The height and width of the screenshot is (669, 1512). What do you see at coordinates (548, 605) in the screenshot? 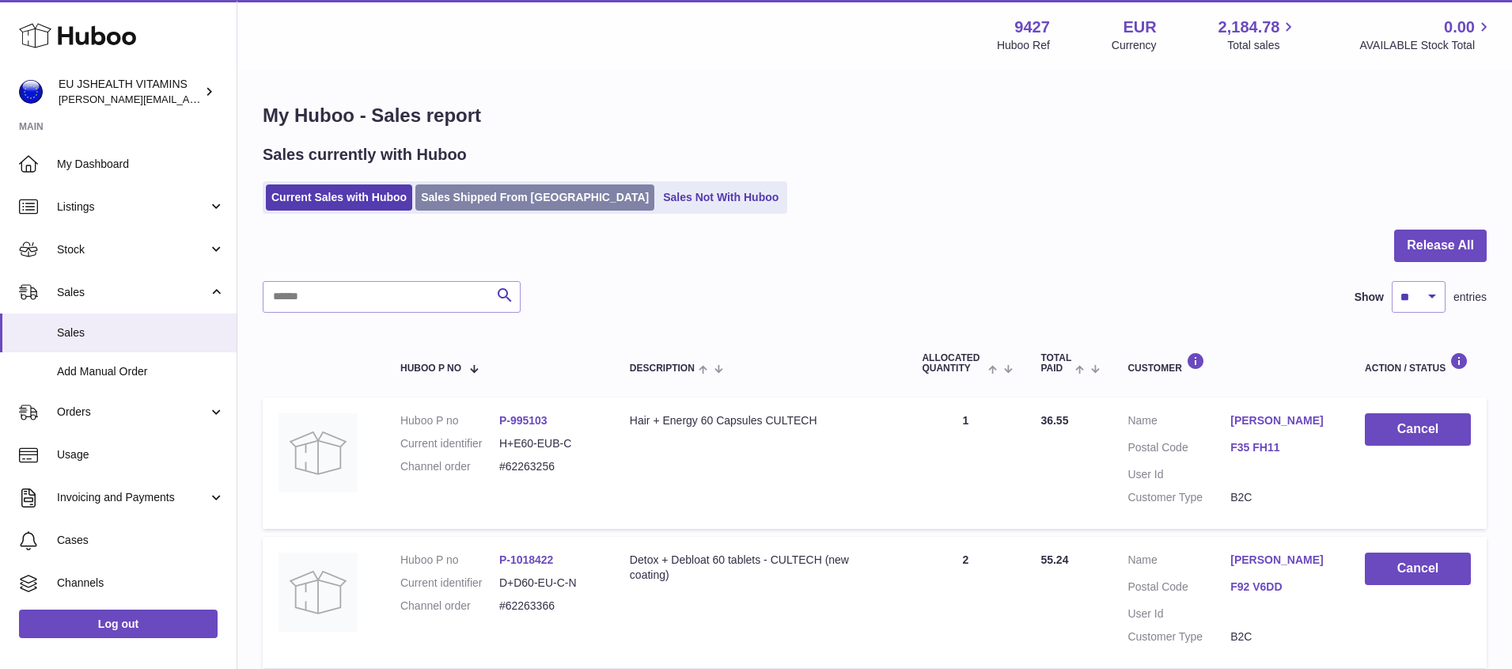
I see `dd: #62263366` at bounding box center [548, 605].